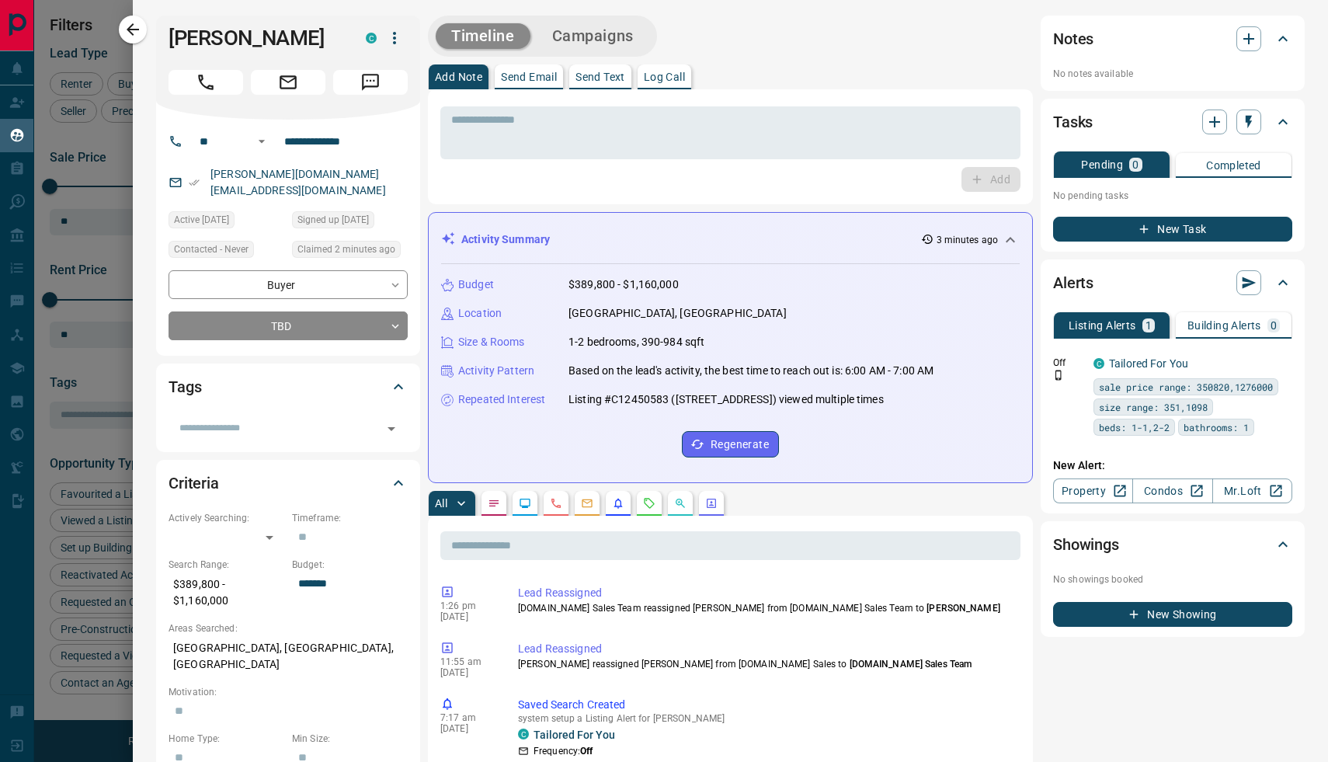 This screenshot has height=762, width=1328. Describe the element at coordinates (288, 387) in the screenshot. I see `div: Tags` at that location.